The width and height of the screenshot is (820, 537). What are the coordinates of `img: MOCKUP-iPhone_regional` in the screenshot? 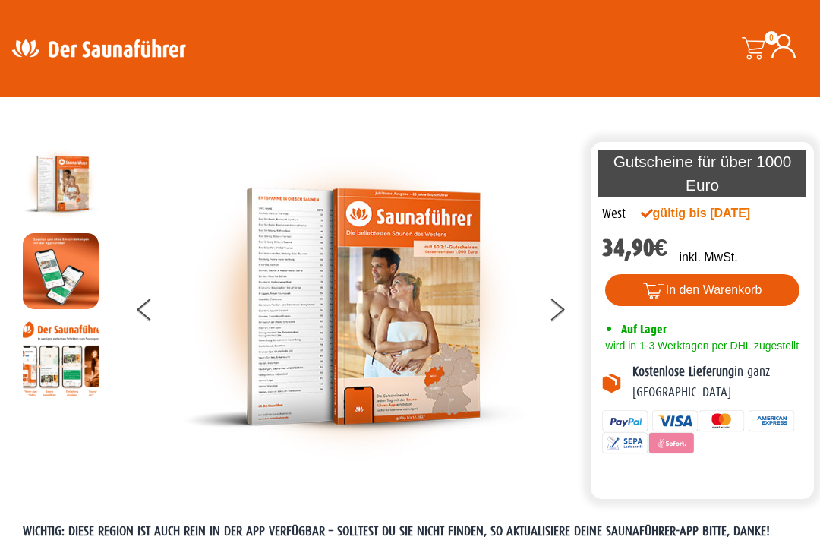 It's located at (61, 271).